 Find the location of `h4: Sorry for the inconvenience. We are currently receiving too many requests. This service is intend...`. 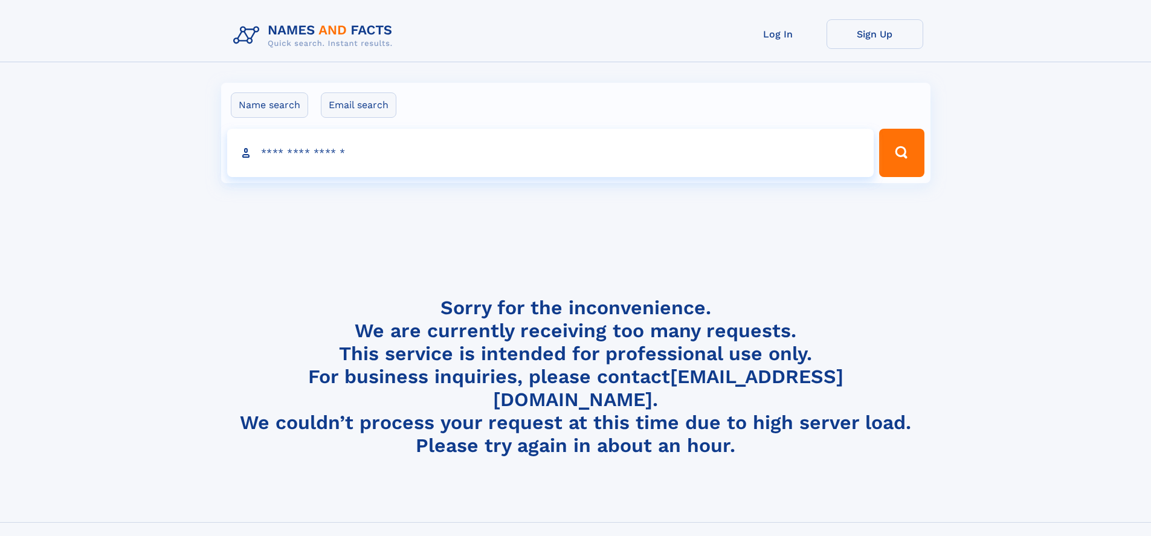

h4: Sorry for the inconvenience. We are currently receiving too many requests. This service is intend... is located at coordinates (576, 376).